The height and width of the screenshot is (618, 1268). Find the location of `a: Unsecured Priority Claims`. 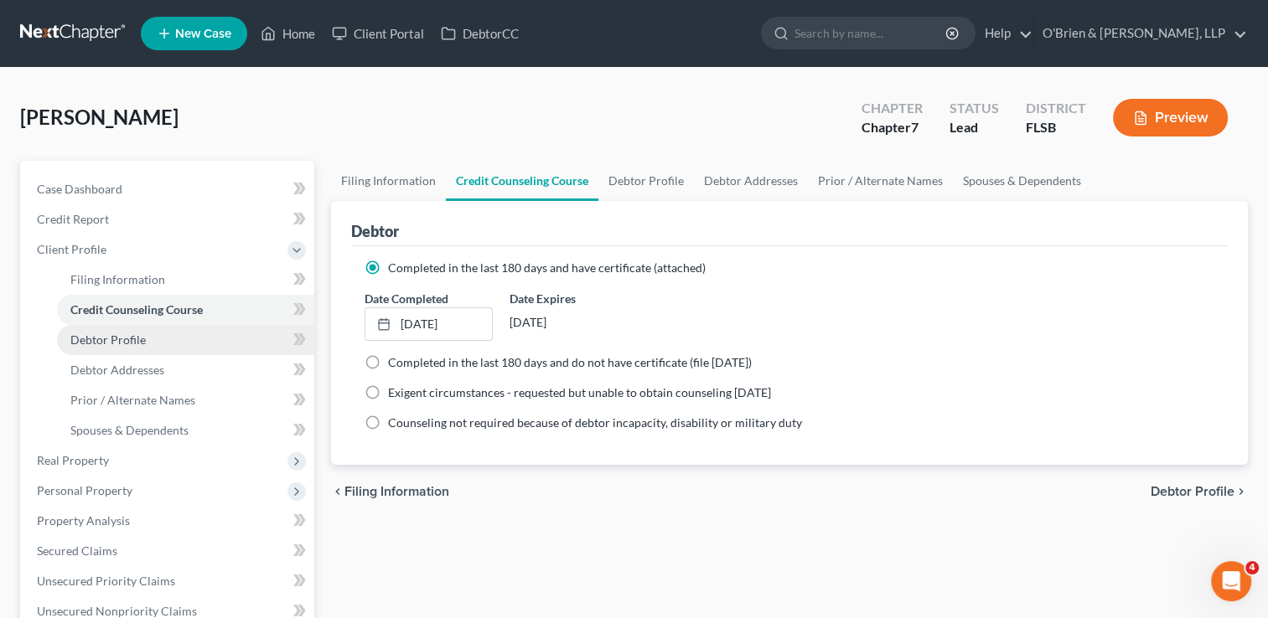

a: Unsecured Priority Claims is located at coordinates (168, 582).